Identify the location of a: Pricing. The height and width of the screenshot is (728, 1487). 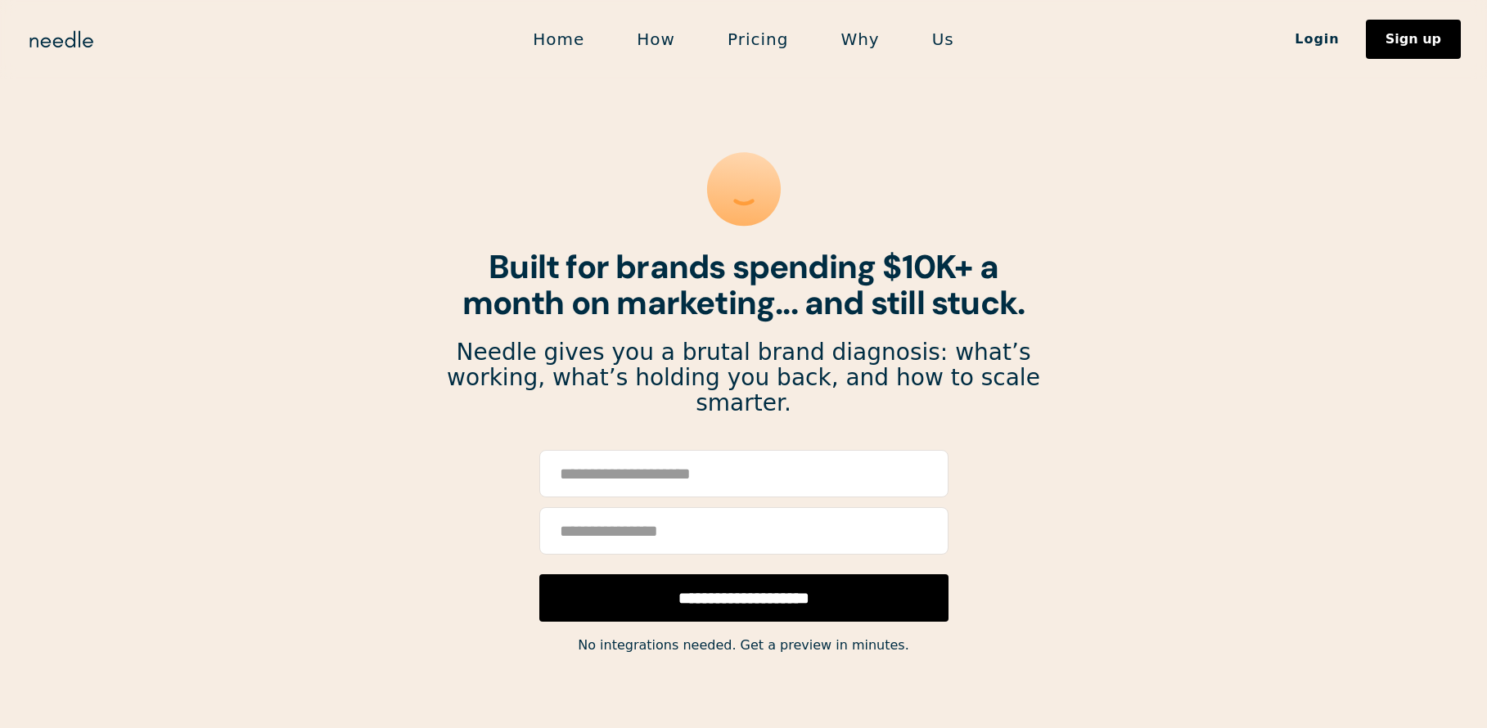
(758, 39).